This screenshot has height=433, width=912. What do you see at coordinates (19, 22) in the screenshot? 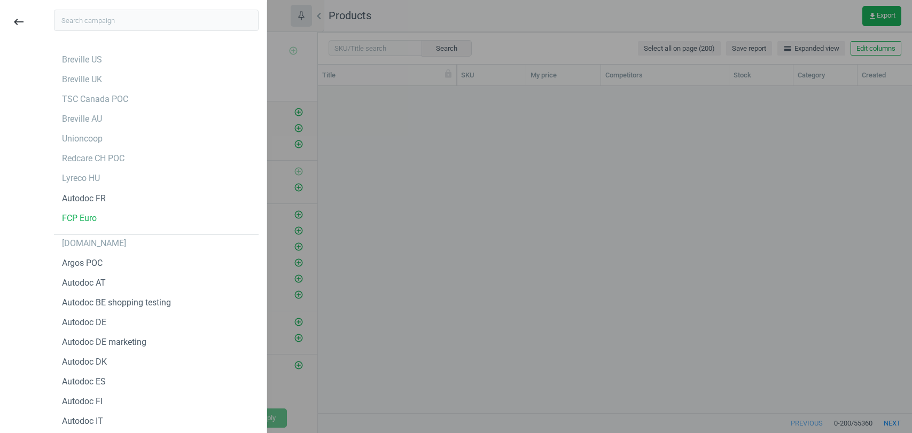
I see `button: keyboard_backspace` at bounding box center [19, 22].